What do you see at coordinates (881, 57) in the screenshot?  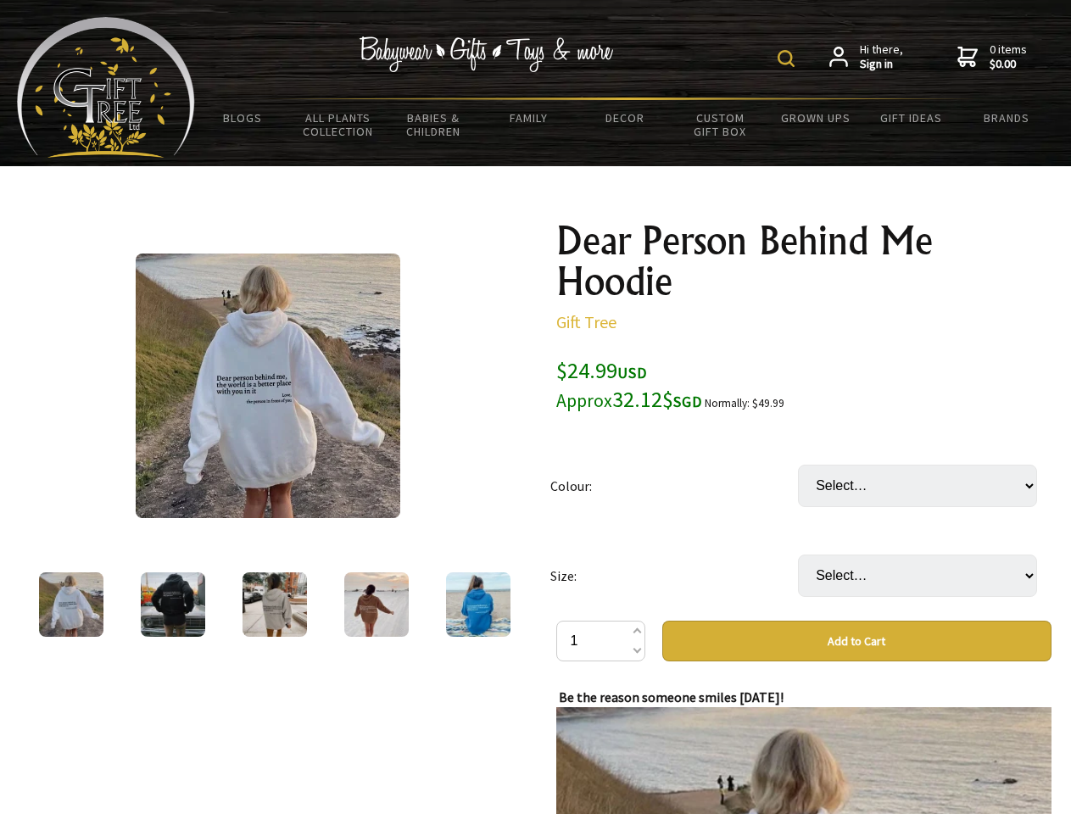 I see `span: Hi there,` at bounding box center [881, 57].